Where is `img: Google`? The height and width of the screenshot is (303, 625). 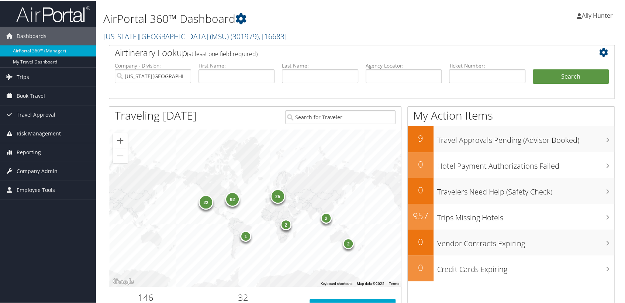 img: Google is located at coordinates (123, 281).